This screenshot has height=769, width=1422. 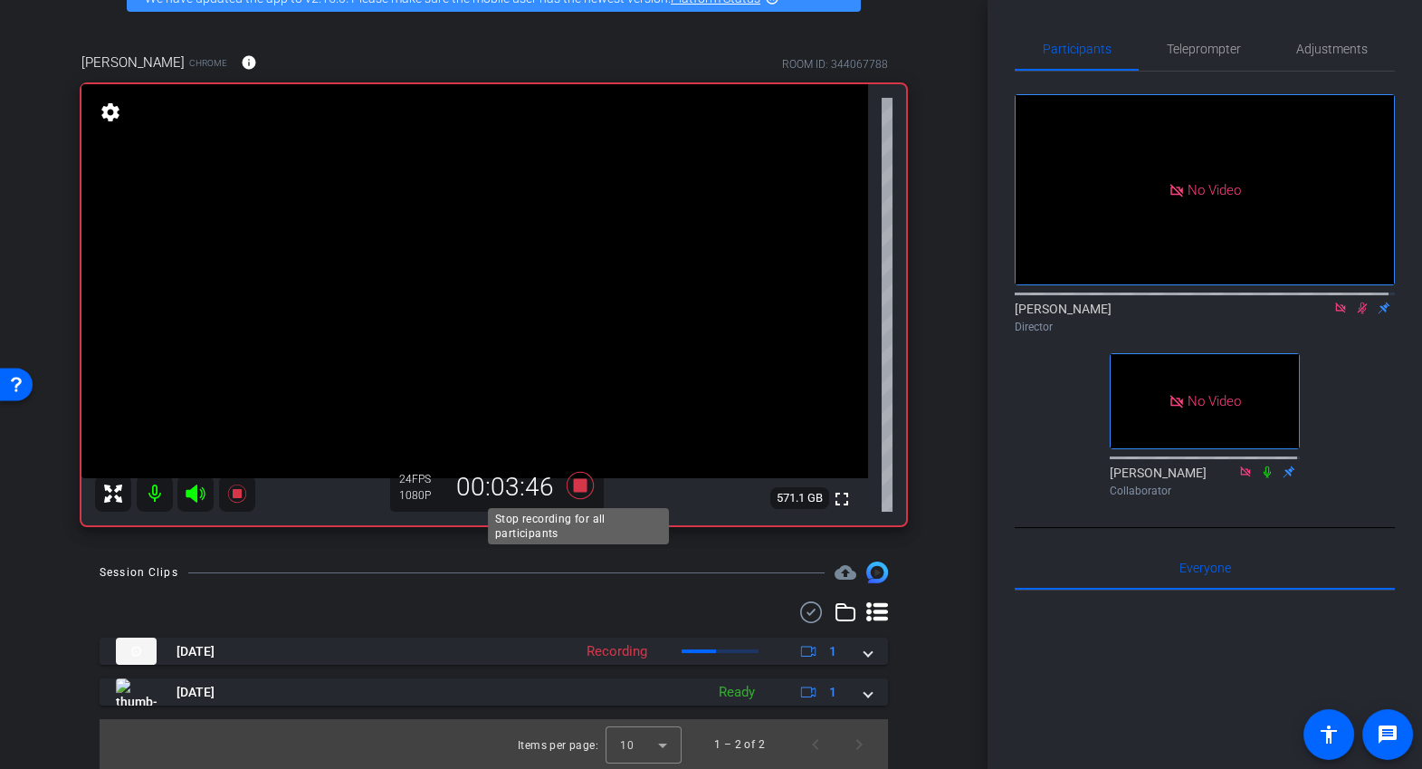 What do you see at coordinates (1205, 568) in the screenshot?
I see `span: Everyone` at bounding box center [1205, 568].